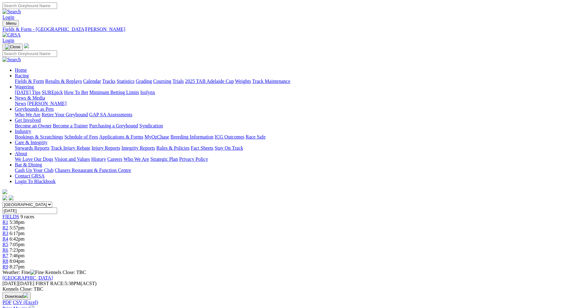 The height and width of the screenshot is (308, 584). Describe the element at coordinates (25, 302) in the screenshot. I see `a: CSV (Excel)` at that location.